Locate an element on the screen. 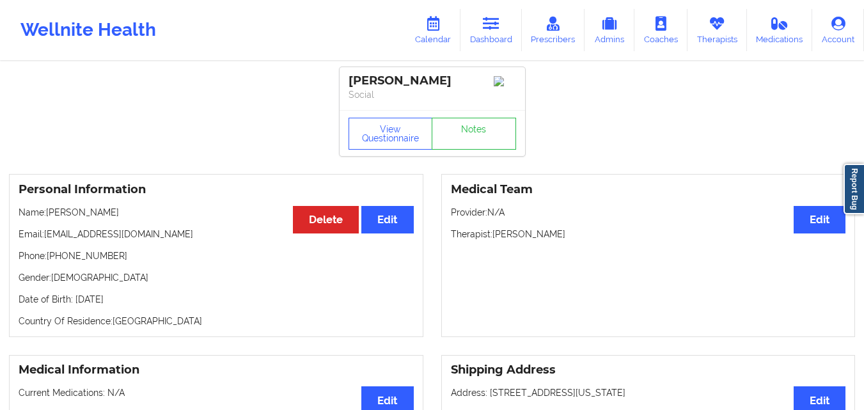  h3: Personal Information is located at coordinates (216, 189).